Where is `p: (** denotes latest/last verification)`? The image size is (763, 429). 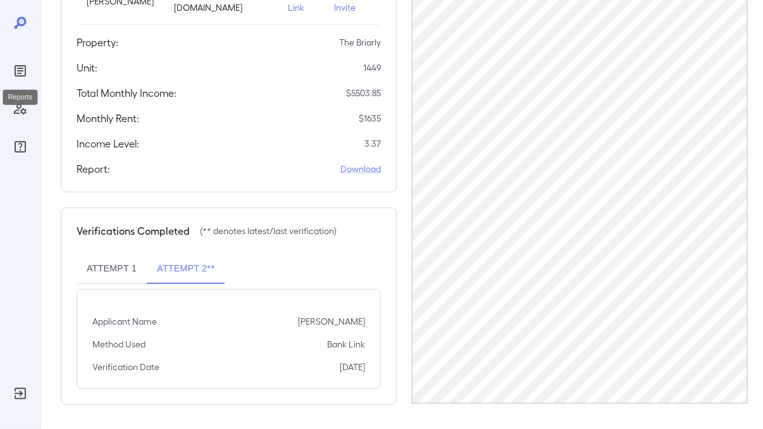
p: (** denotes latest/last verification) is located at coordinates (268, 231).